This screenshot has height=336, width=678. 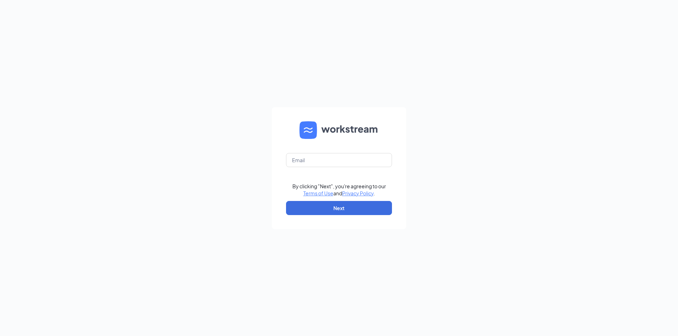 What do you see at coordinates (339, 208) in the screenshot?
I see `button: Next` at bounding box center [339, 208].